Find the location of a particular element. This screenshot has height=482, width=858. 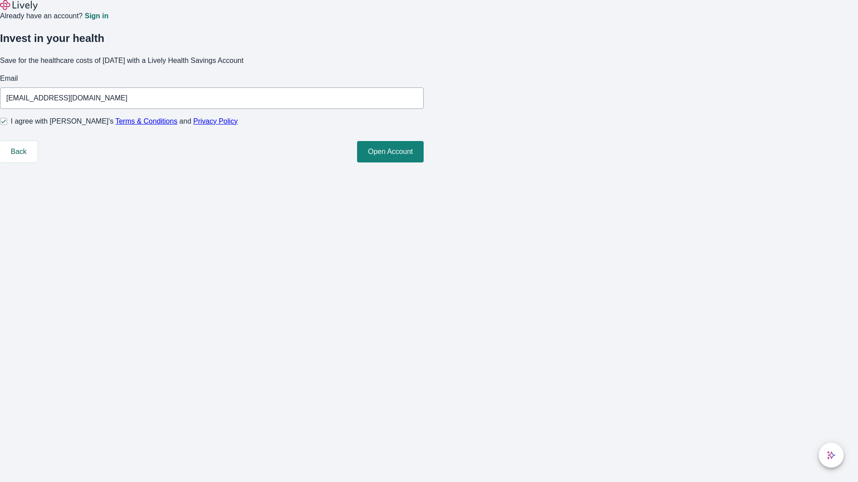

a: Privacy Policy is located at coordinates (216, 121).